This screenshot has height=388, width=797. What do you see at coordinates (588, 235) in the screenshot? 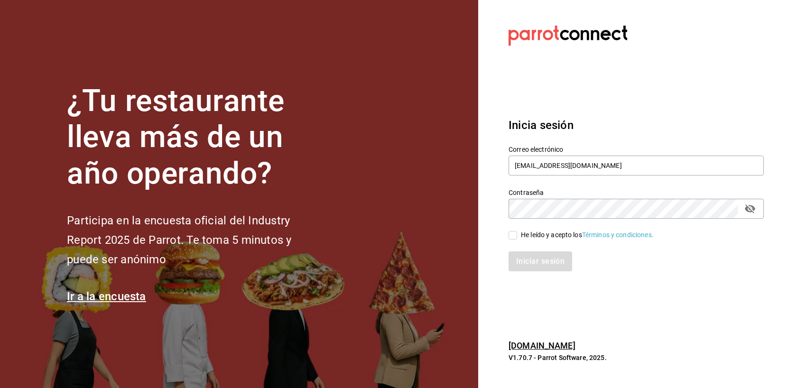
I see `div: He leído y acepto los` at bounding box center [588, 235].